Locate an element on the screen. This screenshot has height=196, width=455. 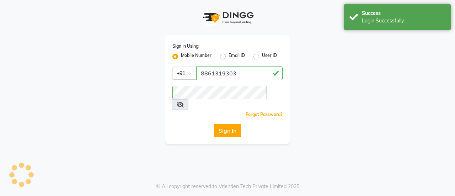
label: User ID is located at coordinates (269, 57).